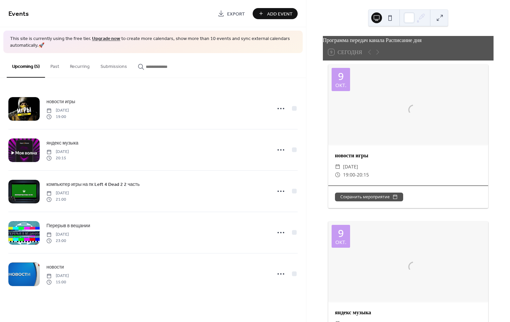 This screenshot has height=322, width=510. I want to click on span: Export, so click(236, 14).